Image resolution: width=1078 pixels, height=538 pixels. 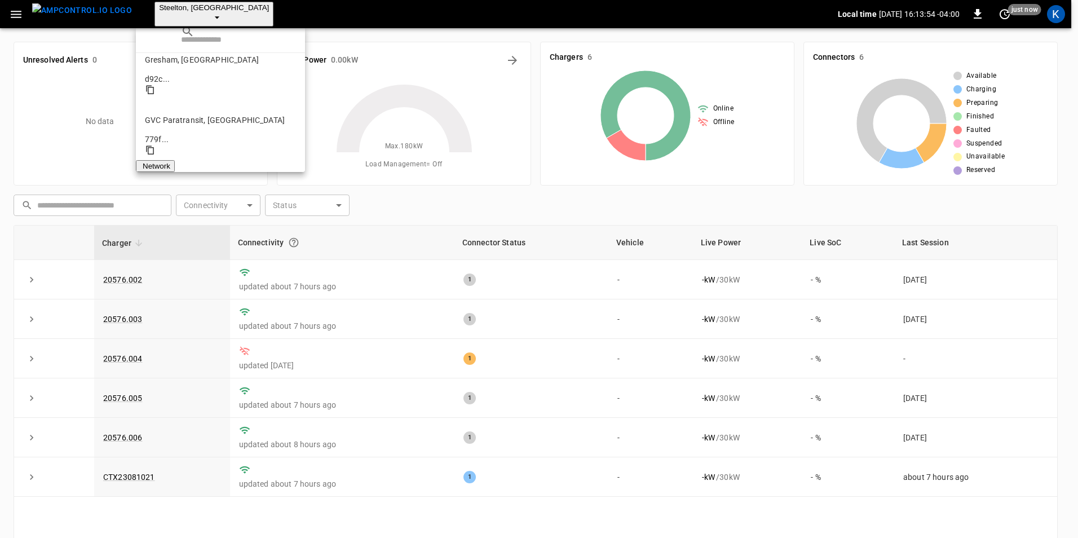 I want to click on th: Vehicle, so click(x=651, y=243).